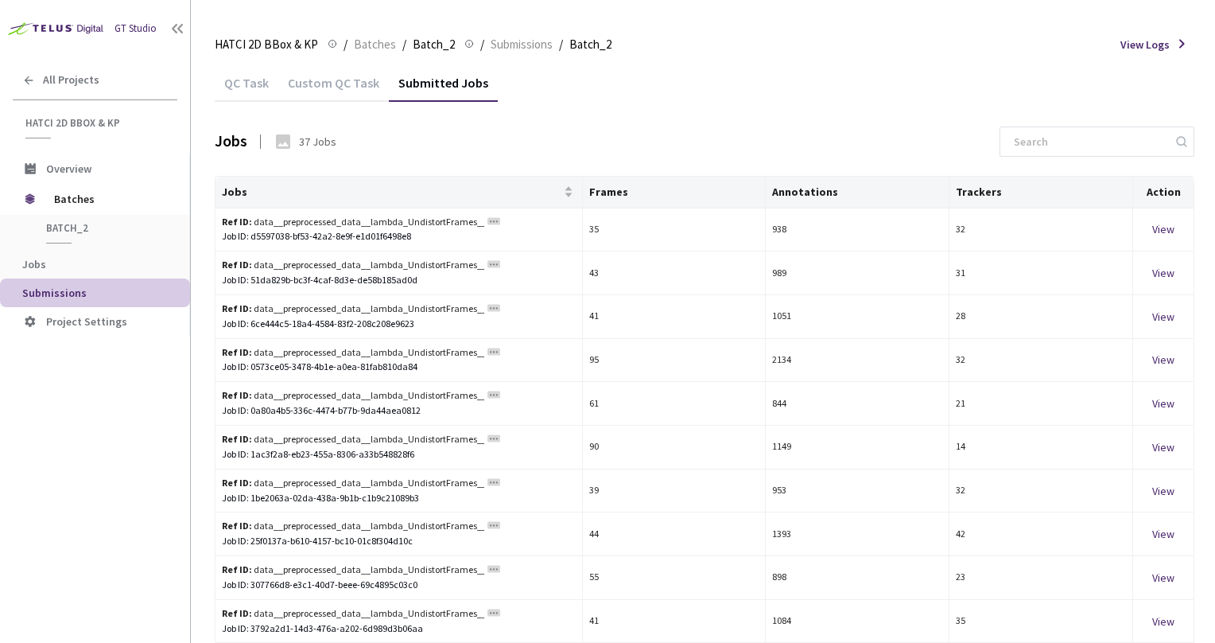 Image resolution: width=1215 pixels, height=643 pixels. What do you see at coordinates (674, 491) in the screenshot?
I see `td: 39` at bounding box center [674, 491].